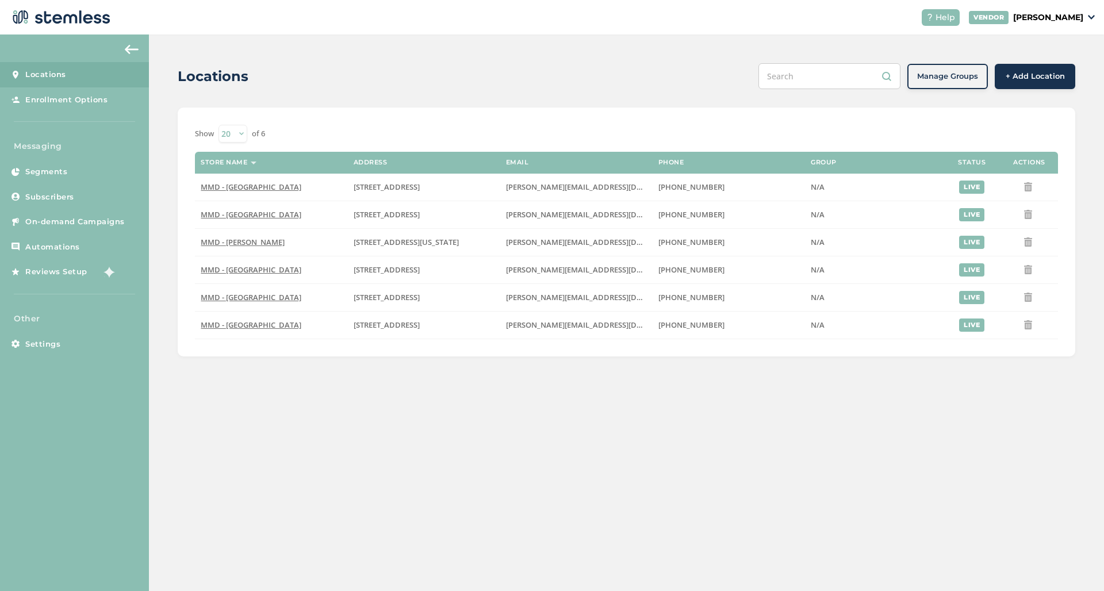  Describe the element at coordinates (60, 17) in the screenshot. I see `img: logo-dark-0685b13c.svg` at that location.